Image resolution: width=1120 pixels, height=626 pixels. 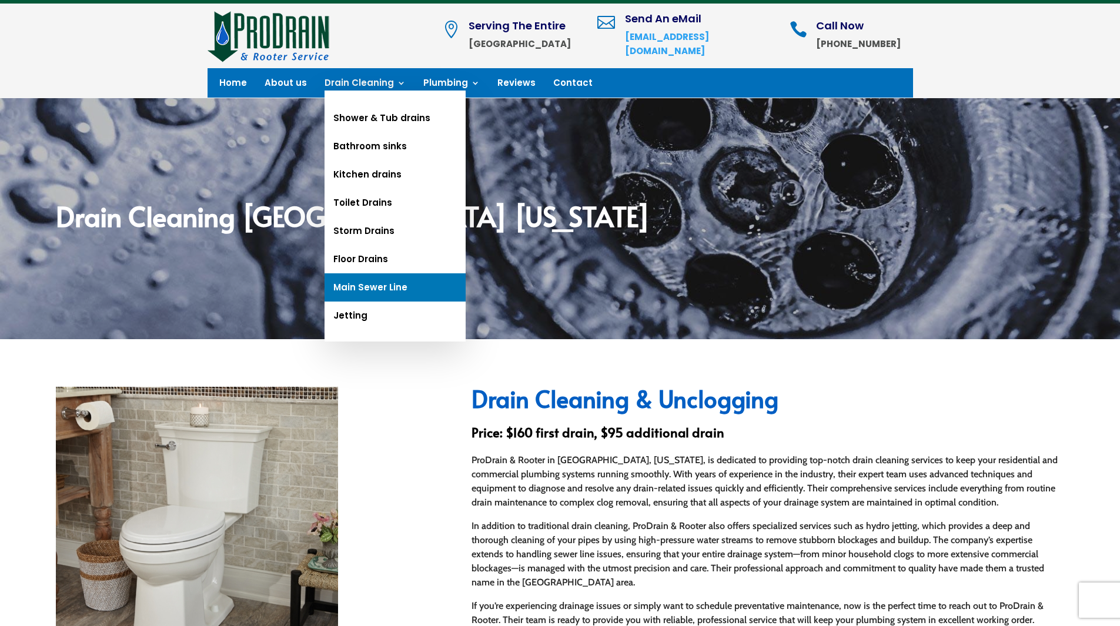 What do you see at coordinates (233, 85) in the screenshot?
I see `a: Home` at bounding box center [233, 85].